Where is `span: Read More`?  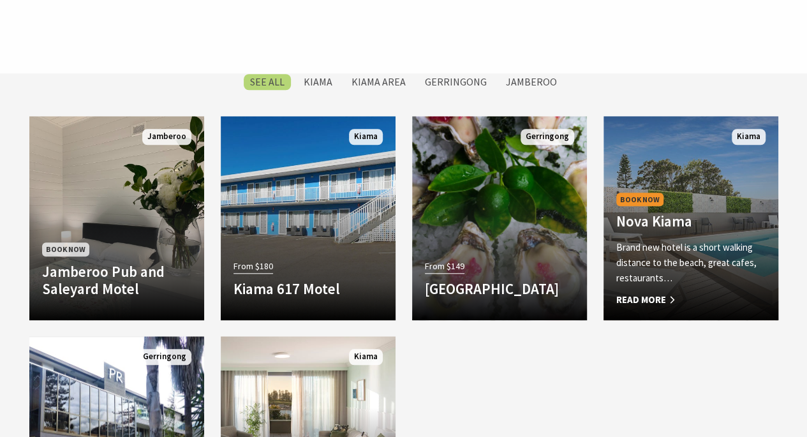
span: Read More is located at coordinates (691, 300).